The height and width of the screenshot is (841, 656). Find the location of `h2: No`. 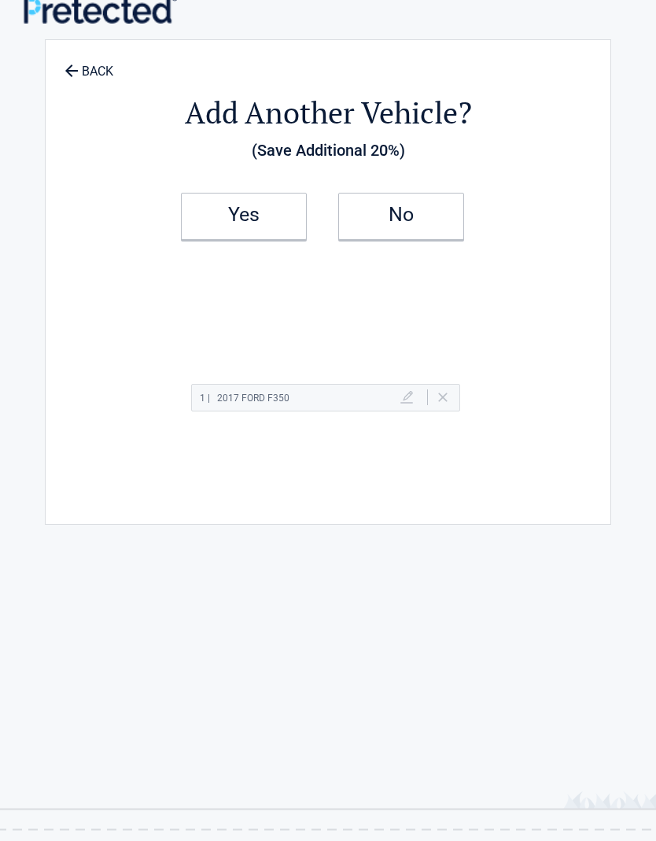

h2: No is located at coordinates (401, 215).